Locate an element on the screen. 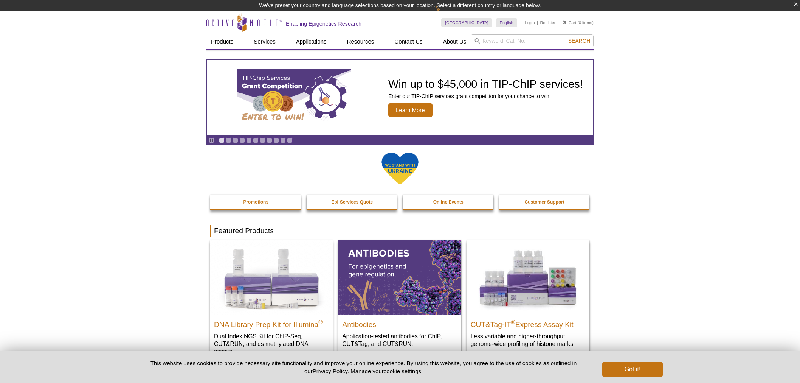 The height and width of the screenshot is (383, 800). a: Go to slide 4 is located at coordinates (242, 140).